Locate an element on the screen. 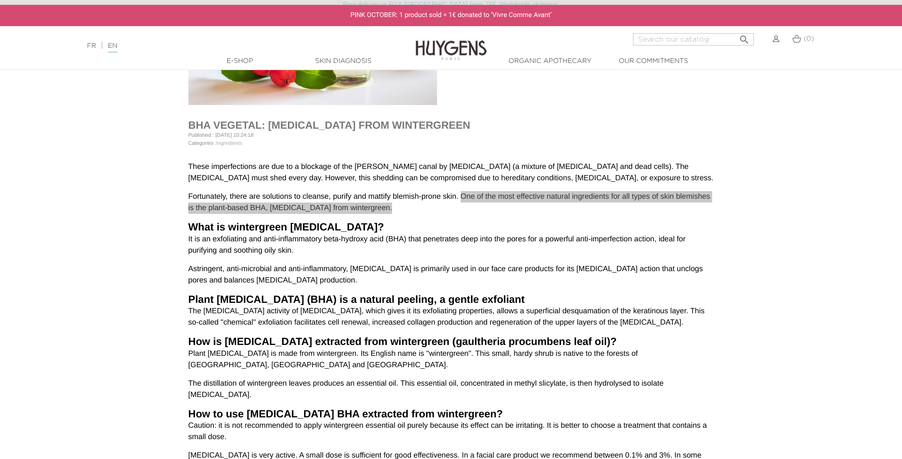 This screenshot has width=902, height=459. a: Ingredients is located at coordinates (229, 144).